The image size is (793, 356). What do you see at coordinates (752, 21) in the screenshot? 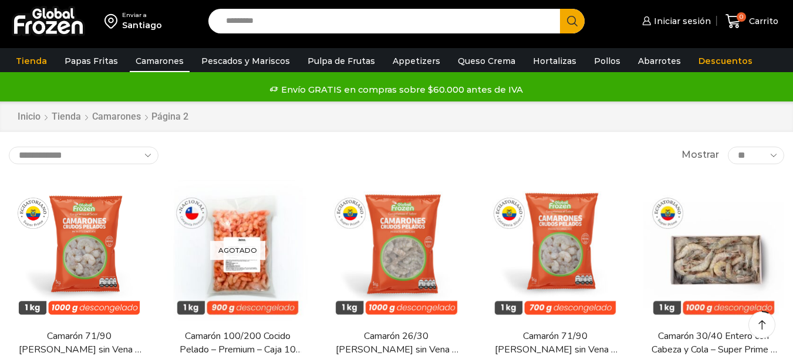
I see `a: 0 Carrito` at bounding box center [752, 21].